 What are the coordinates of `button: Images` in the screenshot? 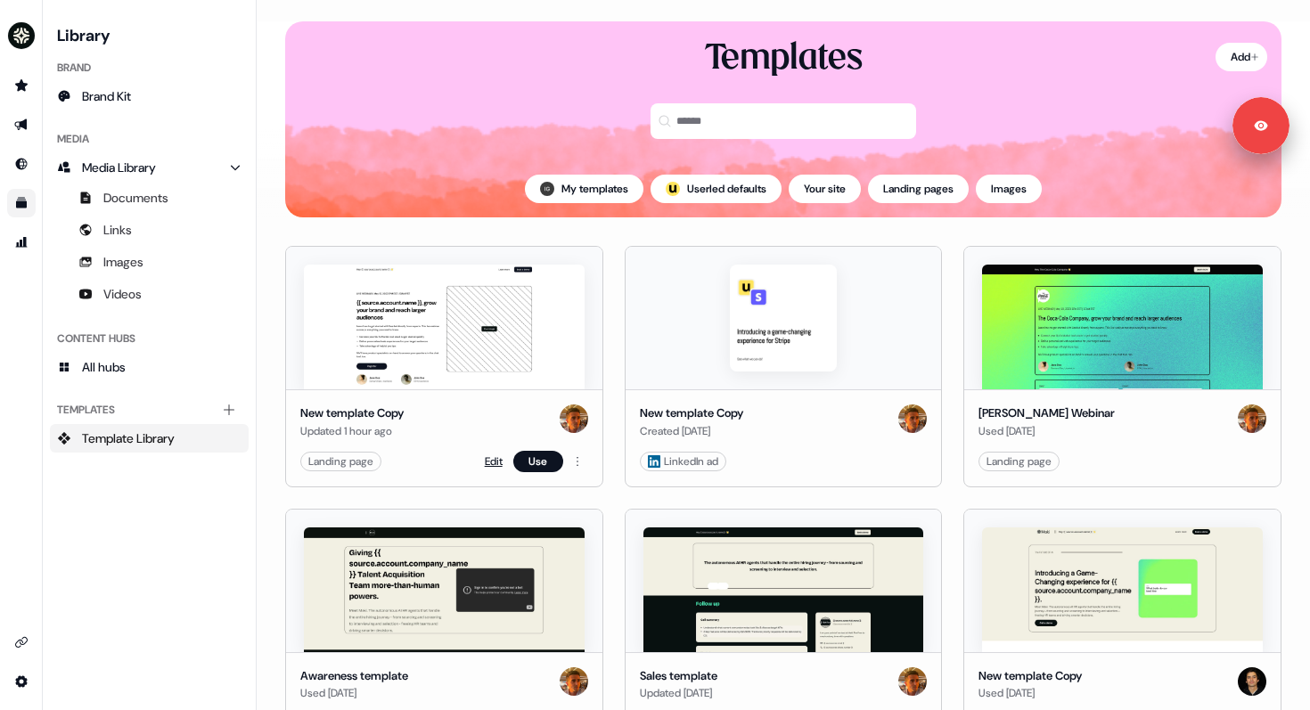 It's located at (1008, 189).